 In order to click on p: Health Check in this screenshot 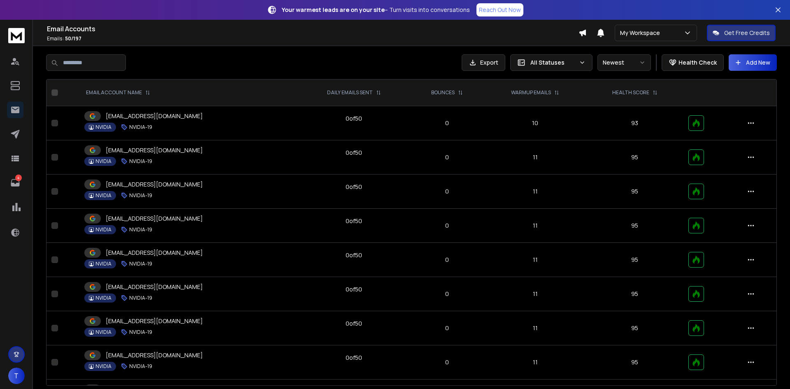, I will do `click(697, 63)`.